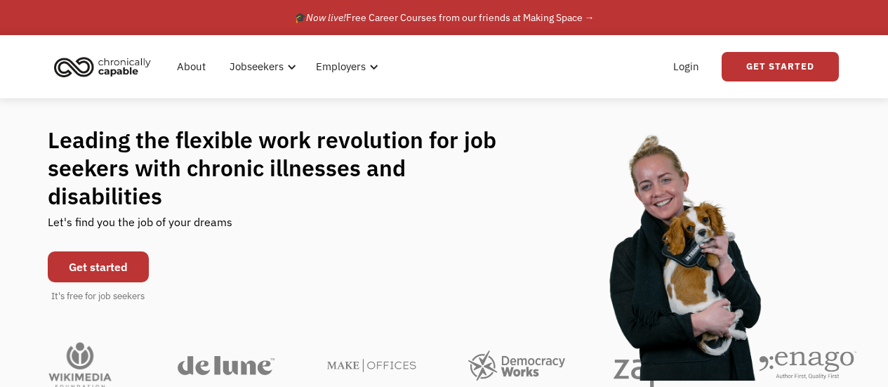 This screenshot has height=387, width=888. I want to click on div: It's free for job seekers, so click(98, 296).